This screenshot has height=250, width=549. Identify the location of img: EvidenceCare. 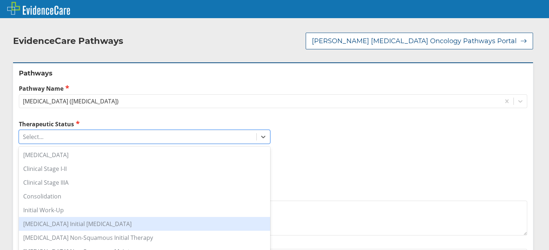
(38, 8).